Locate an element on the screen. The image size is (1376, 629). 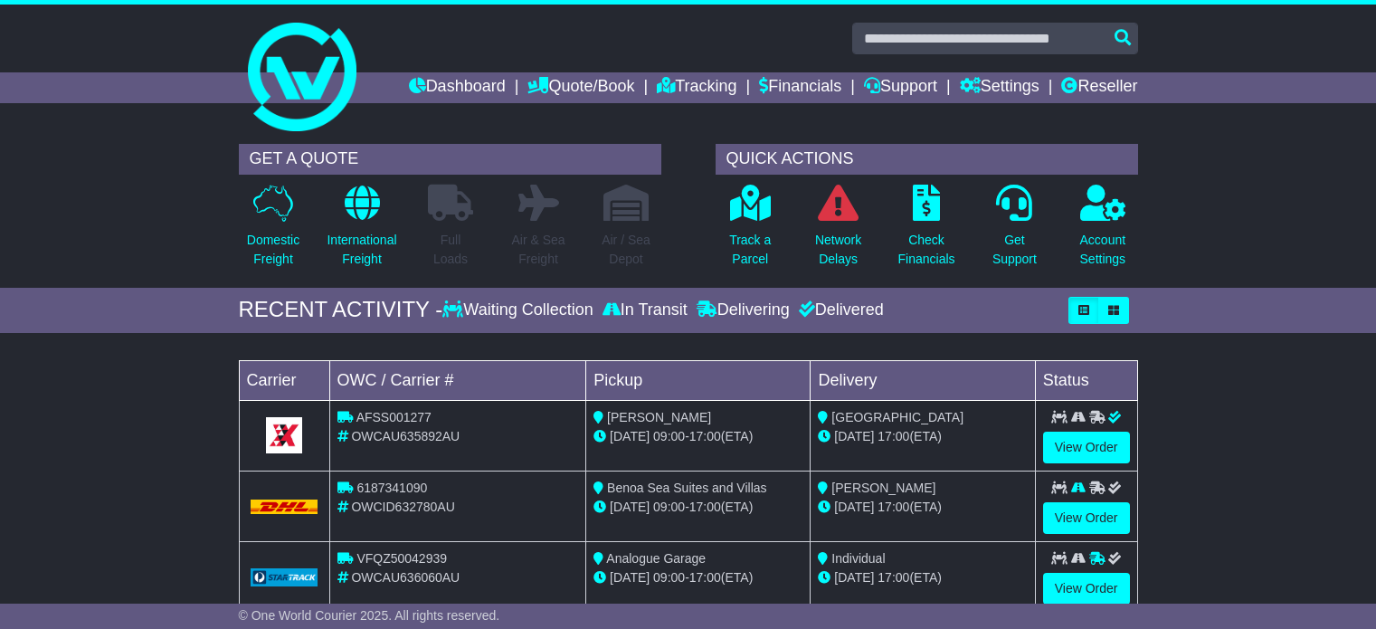
p: Account Settings is located at coordinates (1103, 250).